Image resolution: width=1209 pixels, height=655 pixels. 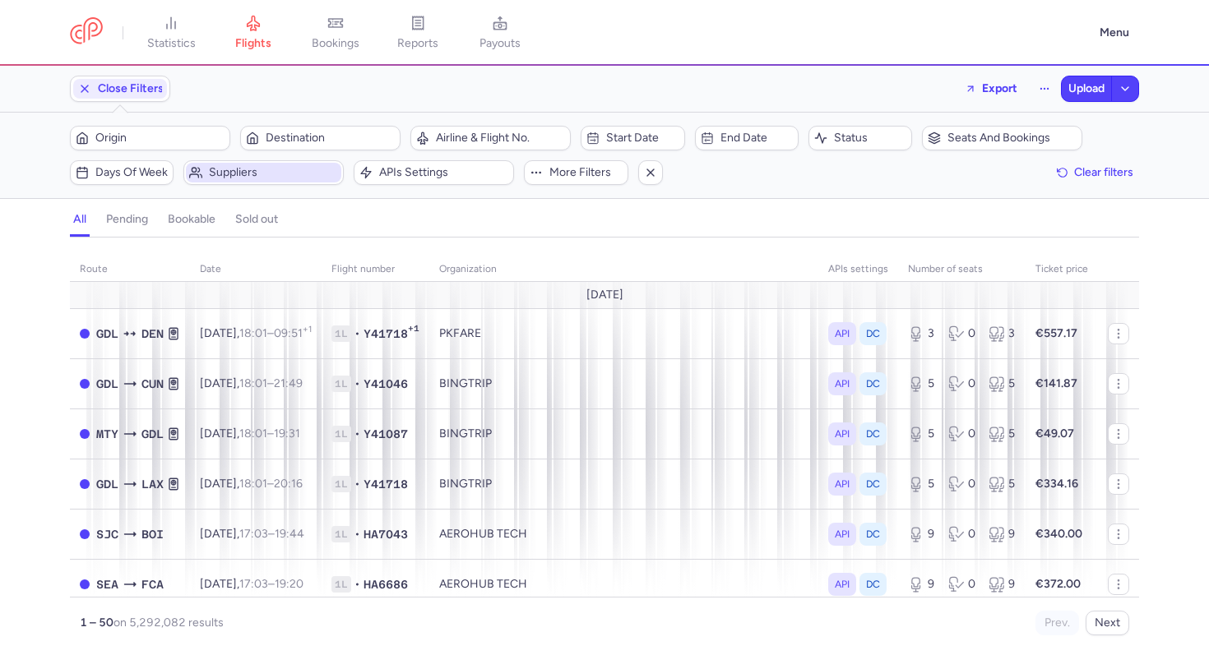 I want to click on button: More filters, so click(x=576, y=173).